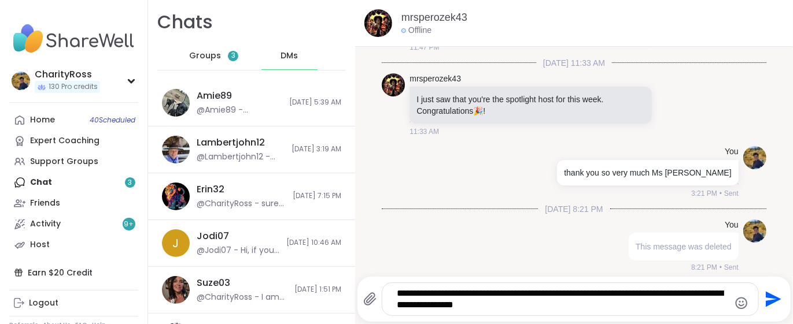  I want to click on span: 11:47 PM, so click(424, 47).